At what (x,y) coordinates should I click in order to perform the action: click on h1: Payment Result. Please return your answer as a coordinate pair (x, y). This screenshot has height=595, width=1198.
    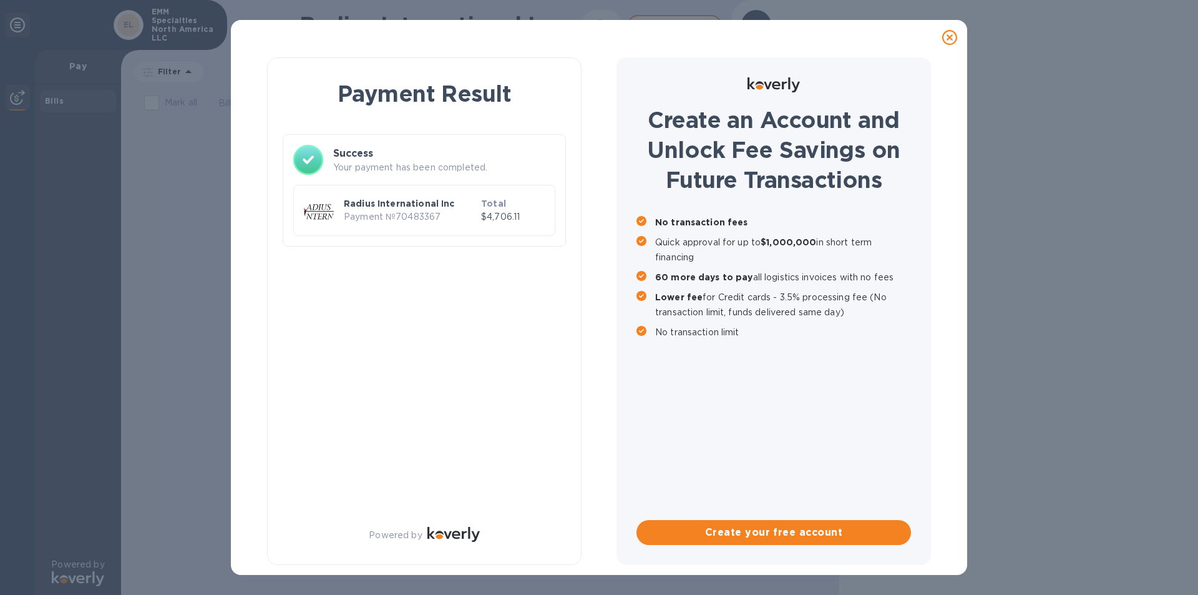
    Looking at the image, I should click on (424, 94).